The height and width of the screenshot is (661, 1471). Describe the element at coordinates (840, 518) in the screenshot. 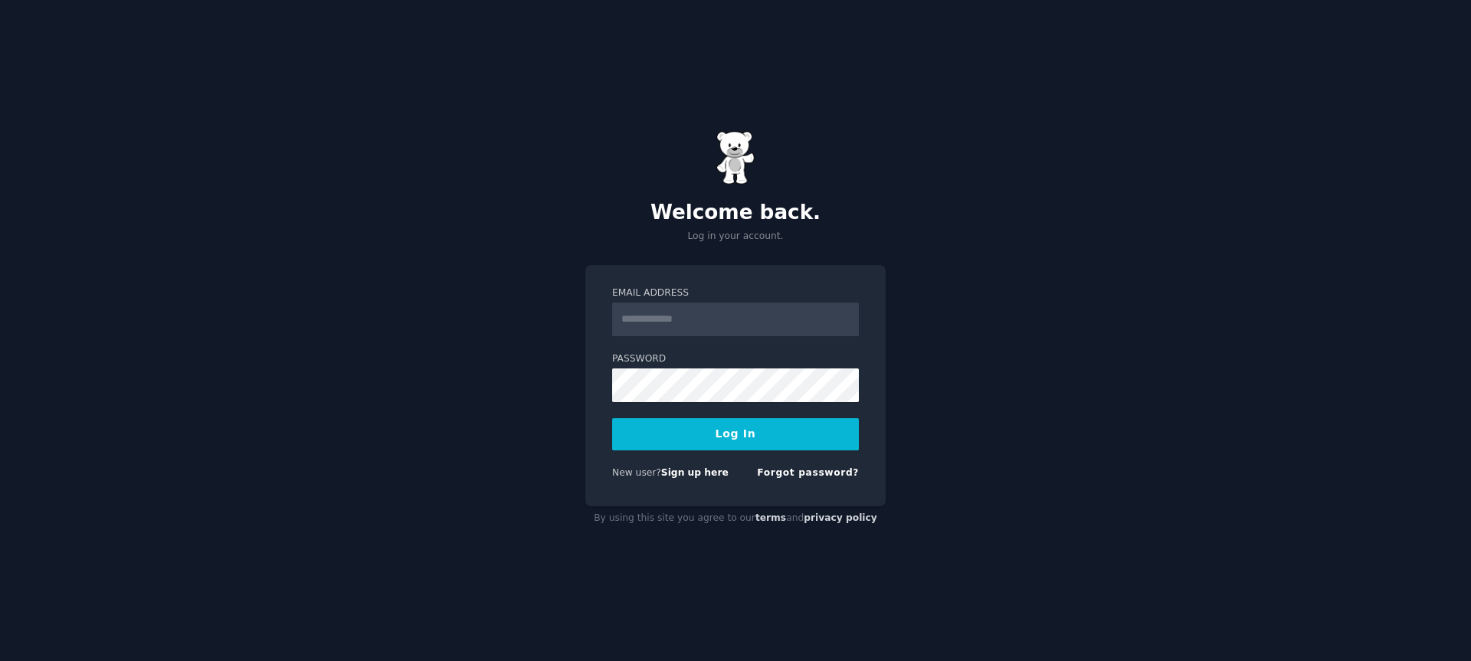

I see `a: privacy policy` at that location.